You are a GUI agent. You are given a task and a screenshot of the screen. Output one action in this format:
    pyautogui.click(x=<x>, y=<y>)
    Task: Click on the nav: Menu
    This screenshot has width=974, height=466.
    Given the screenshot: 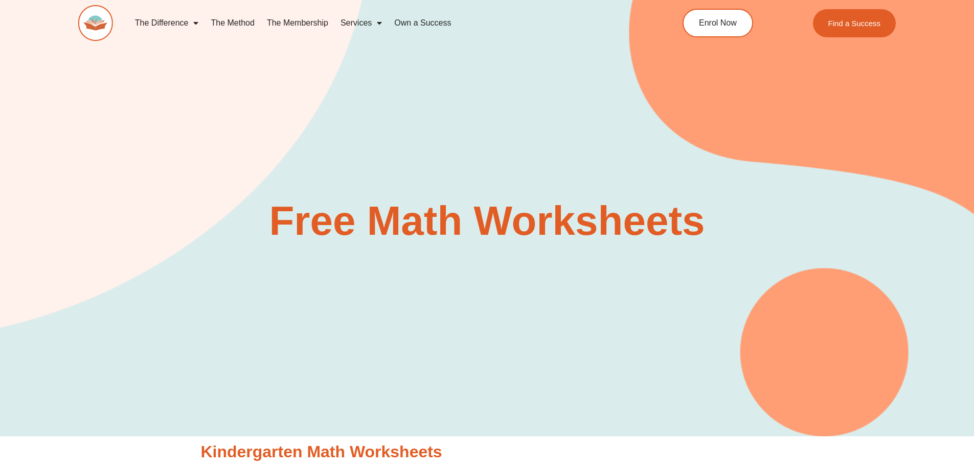 What is the action you would take?
    pyautogui.click(x=382, y=23)
    